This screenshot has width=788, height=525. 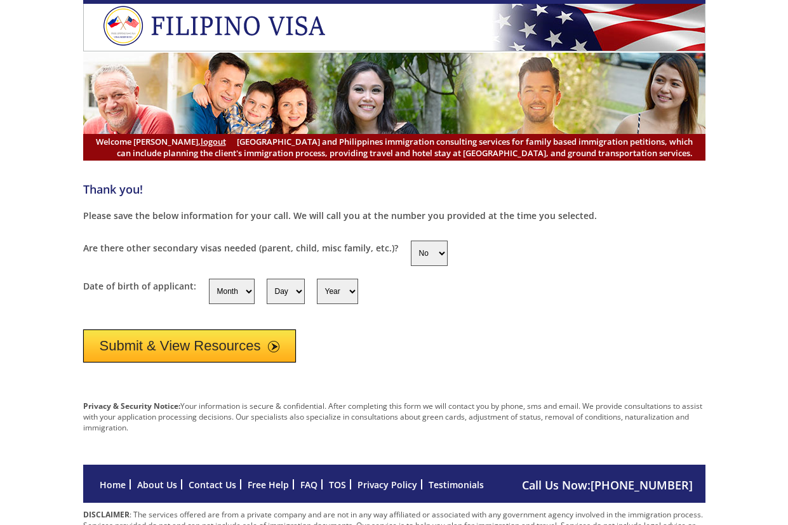 I want to click on a: TOS, so click(x=337, y=484).